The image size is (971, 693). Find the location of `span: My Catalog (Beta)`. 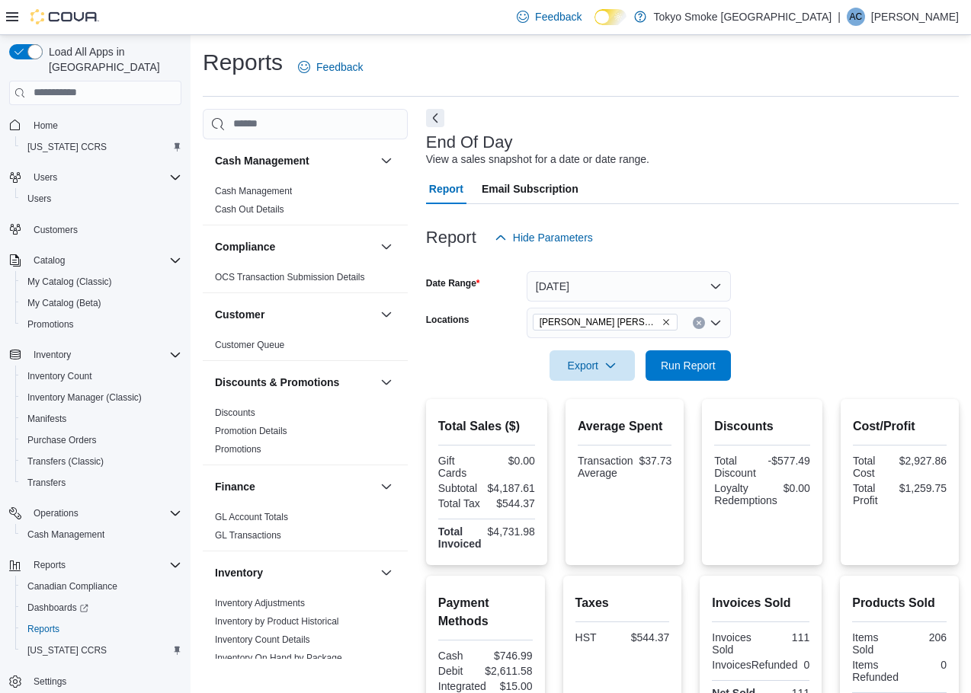

span: My Catalog (Beta) is located at coordinates (64, 303).